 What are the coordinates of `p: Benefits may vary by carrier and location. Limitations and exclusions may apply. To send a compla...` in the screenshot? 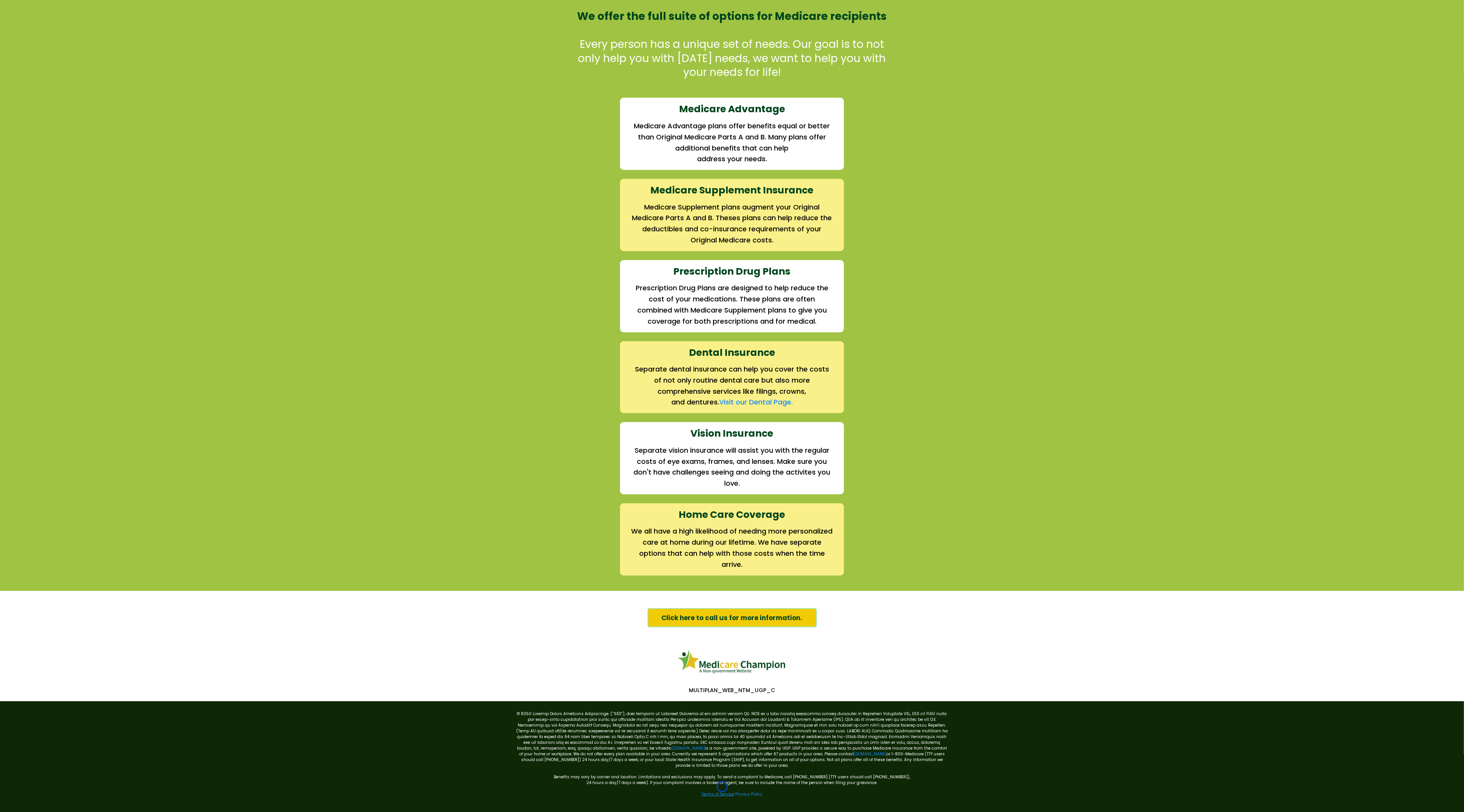 It's located at (732, 774).